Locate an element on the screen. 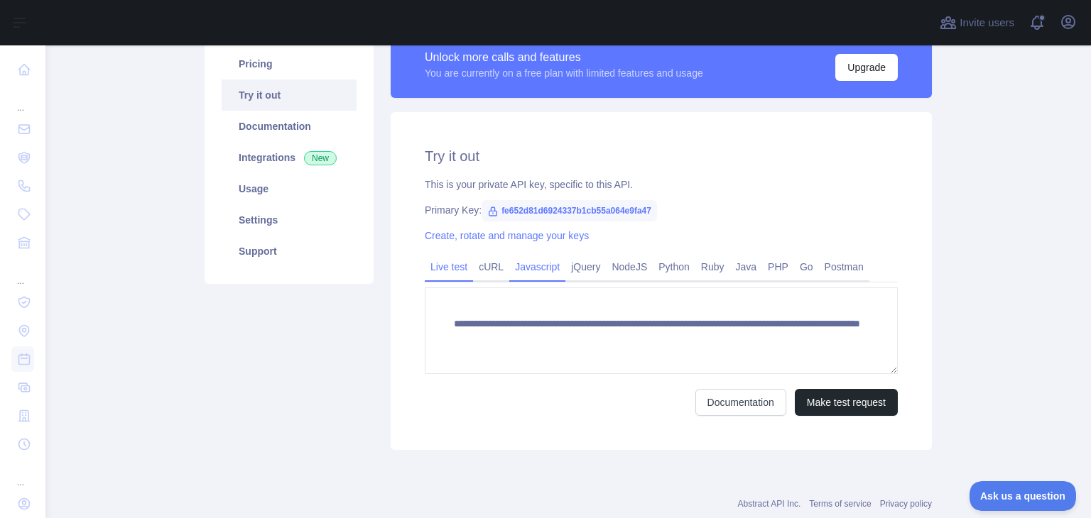 The height and width of the screenshot is (518, 1091). span: Invite users is located at coordinates (986, 23).